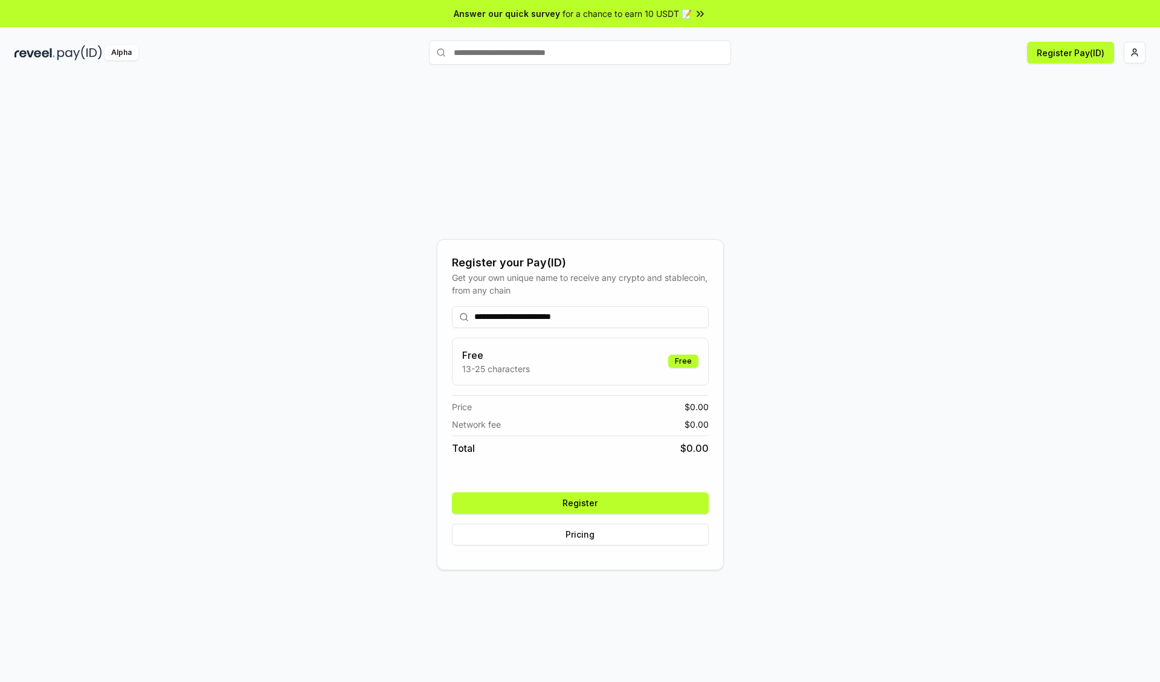 The image size is (1160, 682). I want to click on span: Price, so click(461, 407).